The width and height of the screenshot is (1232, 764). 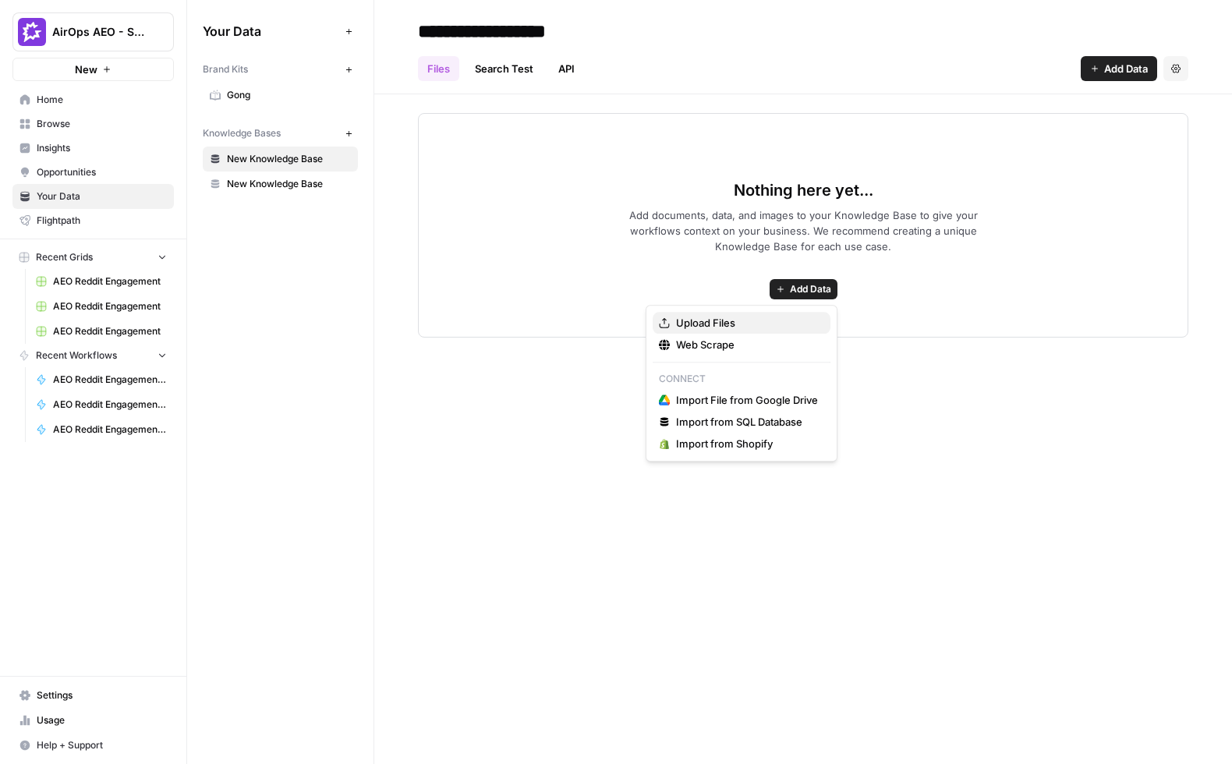 I want to click on a: Usage, so click(x=93, y=720).